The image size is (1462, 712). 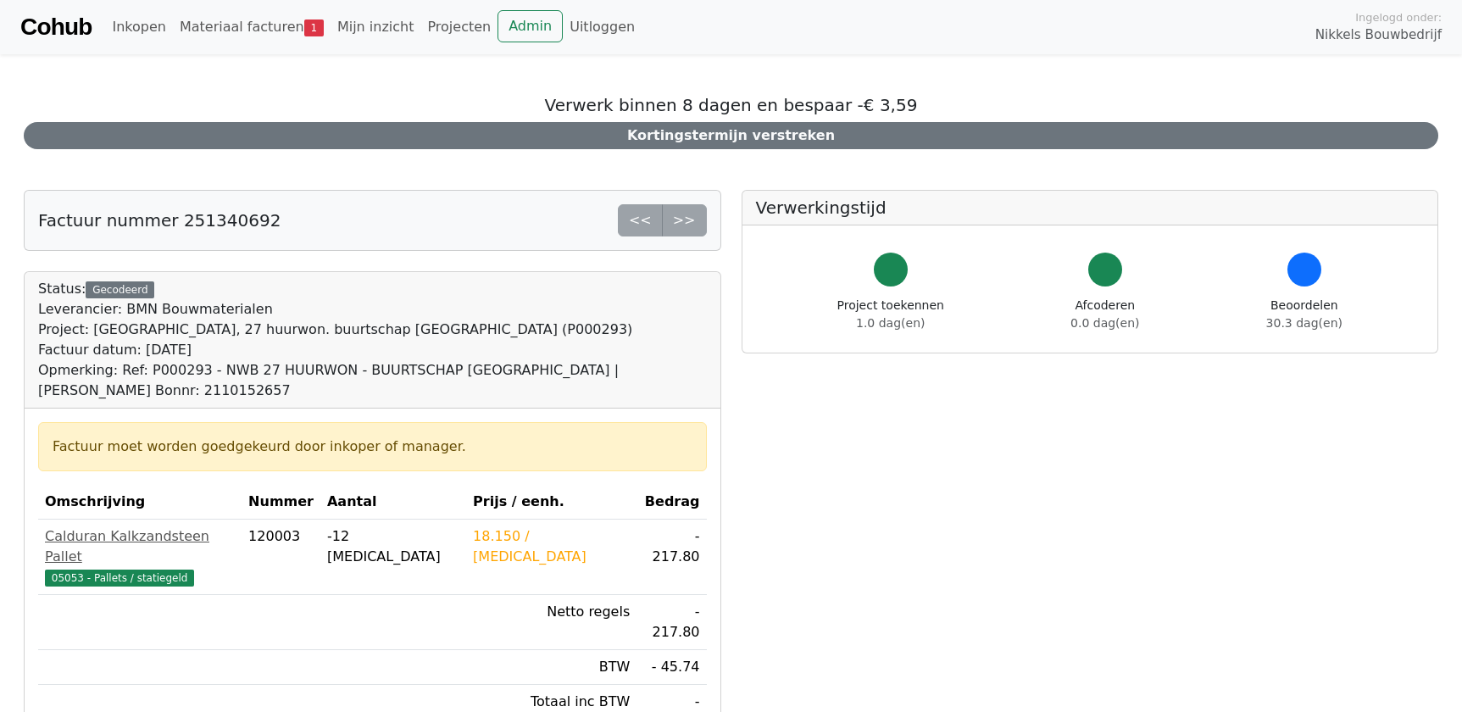 What do you see at coordinates (530, 26) in the screenshot?
I see `a: Admin` at bounding box center [530, 26].